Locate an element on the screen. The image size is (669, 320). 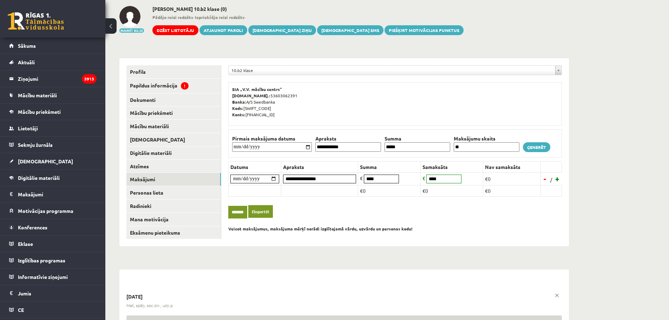
span: Aktuāli is located at coordinates (26, 62).